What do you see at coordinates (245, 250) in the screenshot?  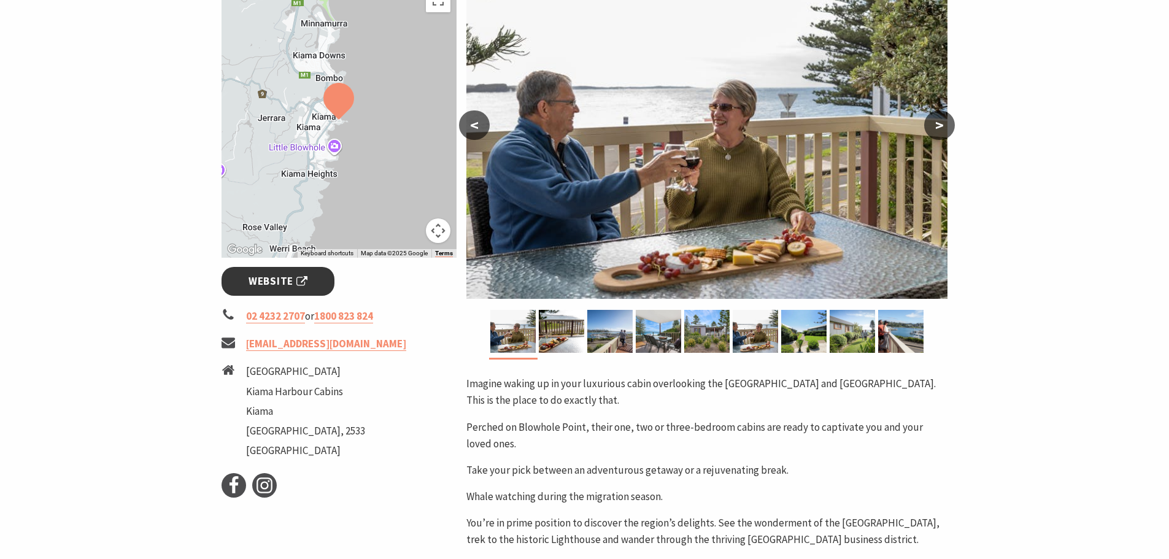 I see `a: Open this area in Google Maps (opens a new window)` at bounding box center [245, 250].